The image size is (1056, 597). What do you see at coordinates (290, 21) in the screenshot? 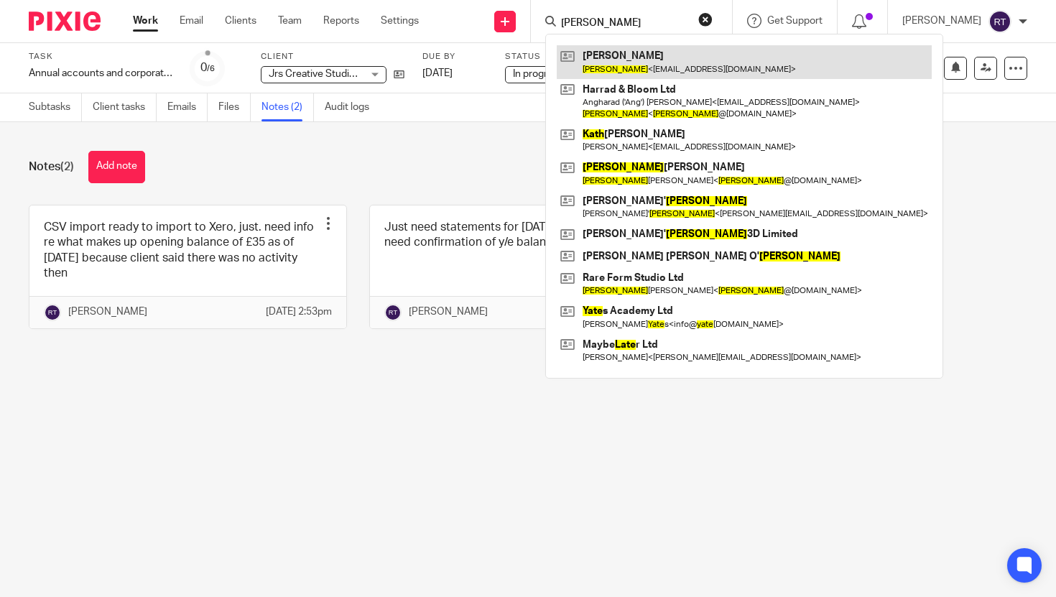
I see `a: Team` at bounding box center [290, 21].